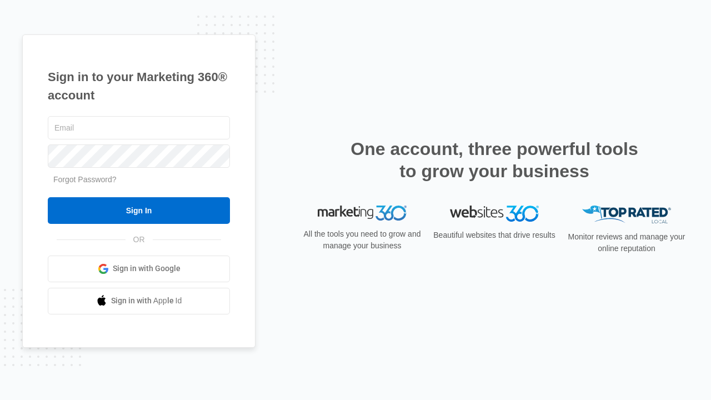 This screenshot has width=711, height=400. What do you see at coordinates (139, 301) in the screenshot?
I see `a: Sign in with Apple Id` at bounding box center [139, 301].